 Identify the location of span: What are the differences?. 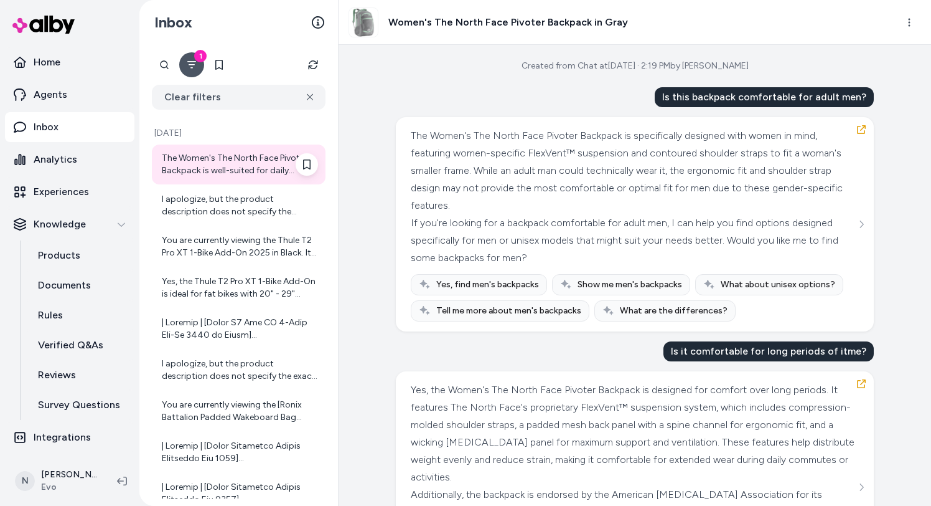
(674, 311).